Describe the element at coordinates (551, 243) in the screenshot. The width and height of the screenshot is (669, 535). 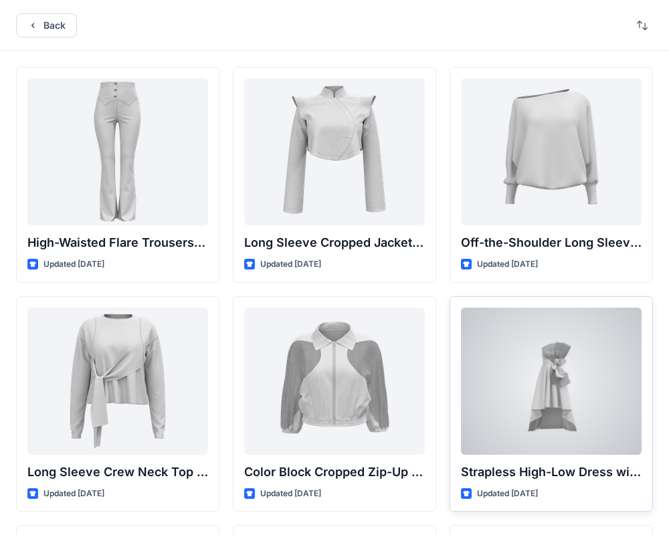
I see `p: Off-the-Shoulder Long Sleeve Top` at that location.